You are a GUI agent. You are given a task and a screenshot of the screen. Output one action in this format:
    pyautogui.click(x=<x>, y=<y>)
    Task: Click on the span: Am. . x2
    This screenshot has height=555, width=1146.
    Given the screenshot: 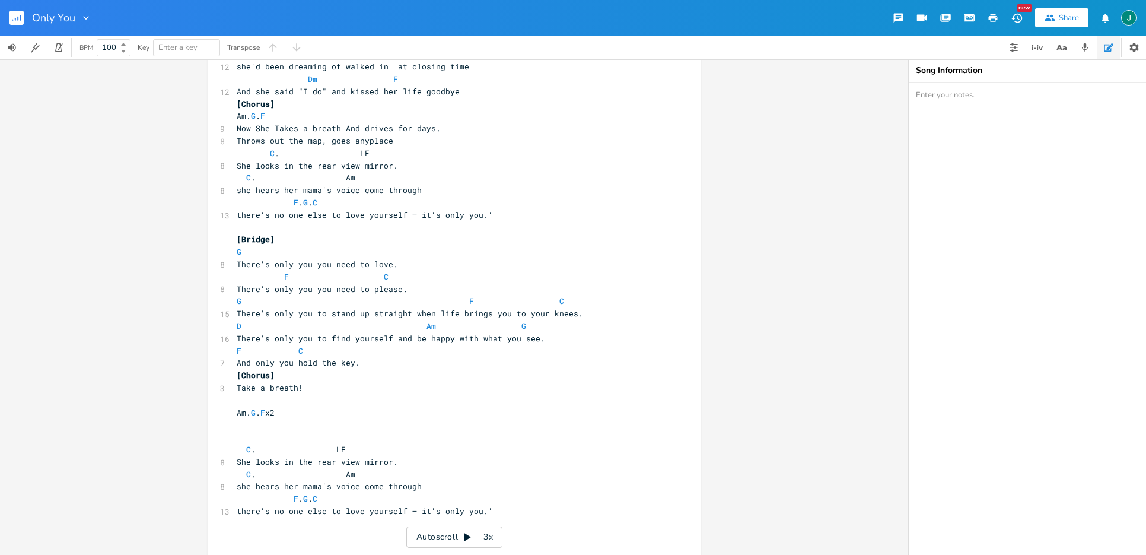 What is the action you would take?
    pyautogui.click(x=256, y=412)
    